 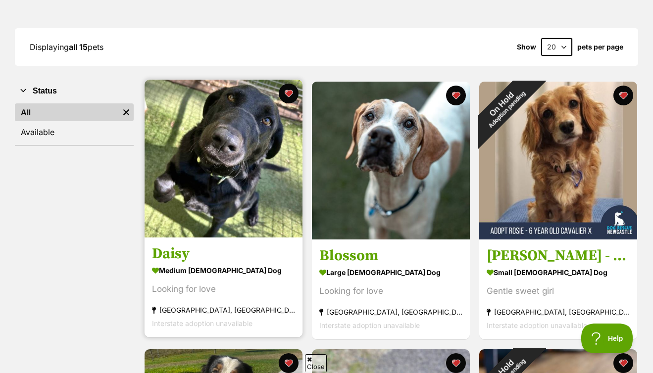 What do you see at coordinates (507, 110) in the screenshot?
I see `span: Adoption pending` at bounding box center [507, 110].